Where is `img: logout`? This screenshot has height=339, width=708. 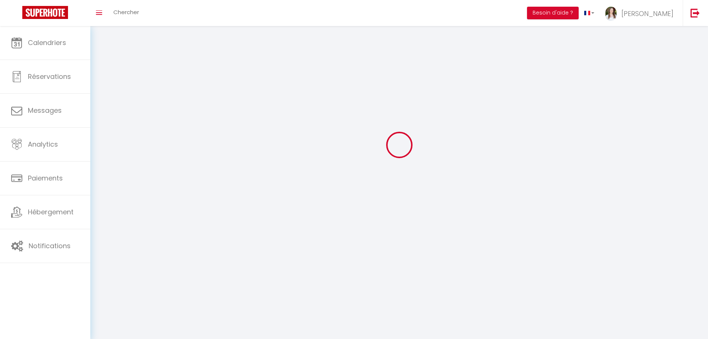
img: logout is located at coordinates (695, 13).